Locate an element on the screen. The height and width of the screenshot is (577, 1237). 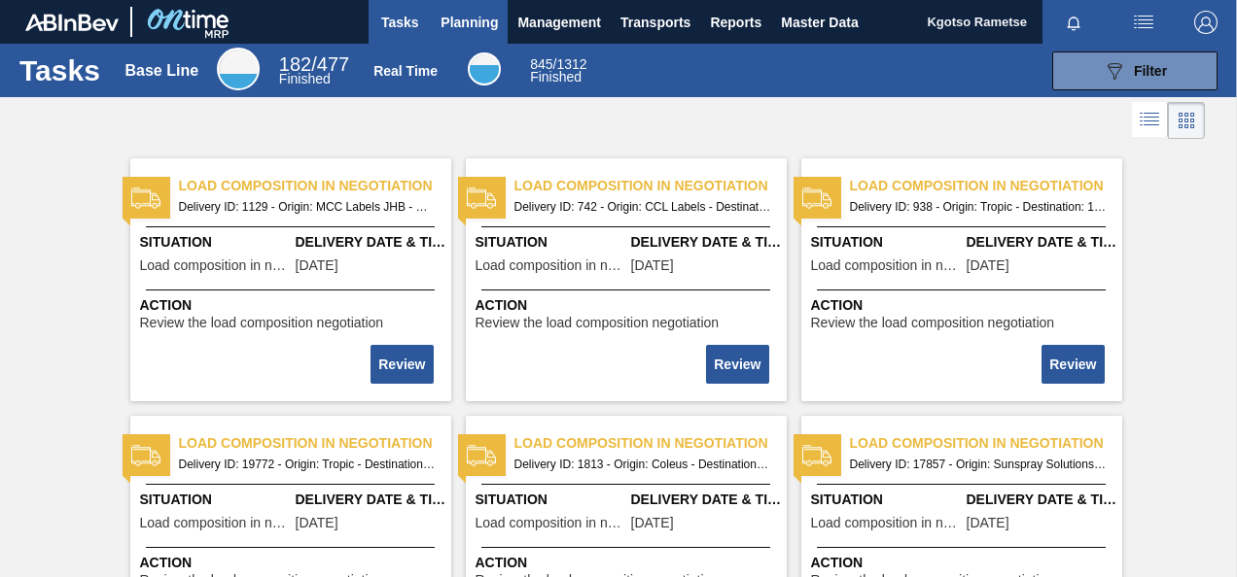
div: Complete task: 2296787 is located at coordinates (739, 365).